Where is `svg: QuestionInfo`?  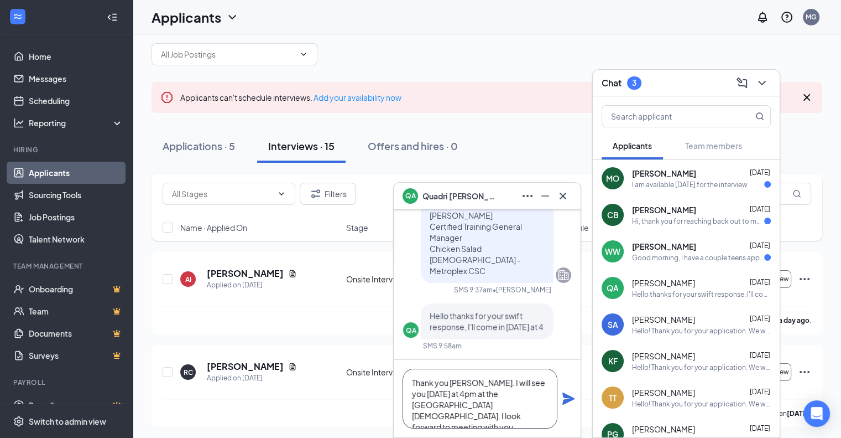 svg: QuestionInfo is located at coordinates (787, 17).